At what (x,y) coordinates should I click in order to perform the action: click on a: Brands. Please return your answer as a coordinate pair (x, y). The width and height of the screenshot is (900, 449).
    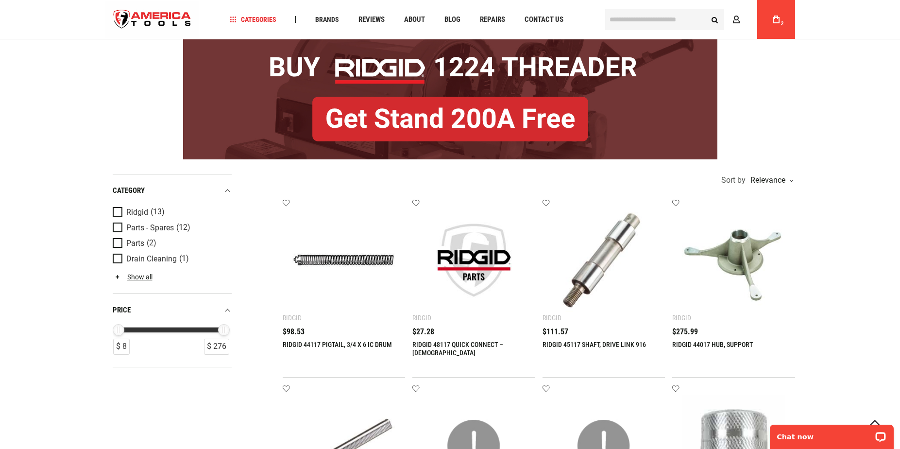
    Looking at the image, I should click on (327, 19).